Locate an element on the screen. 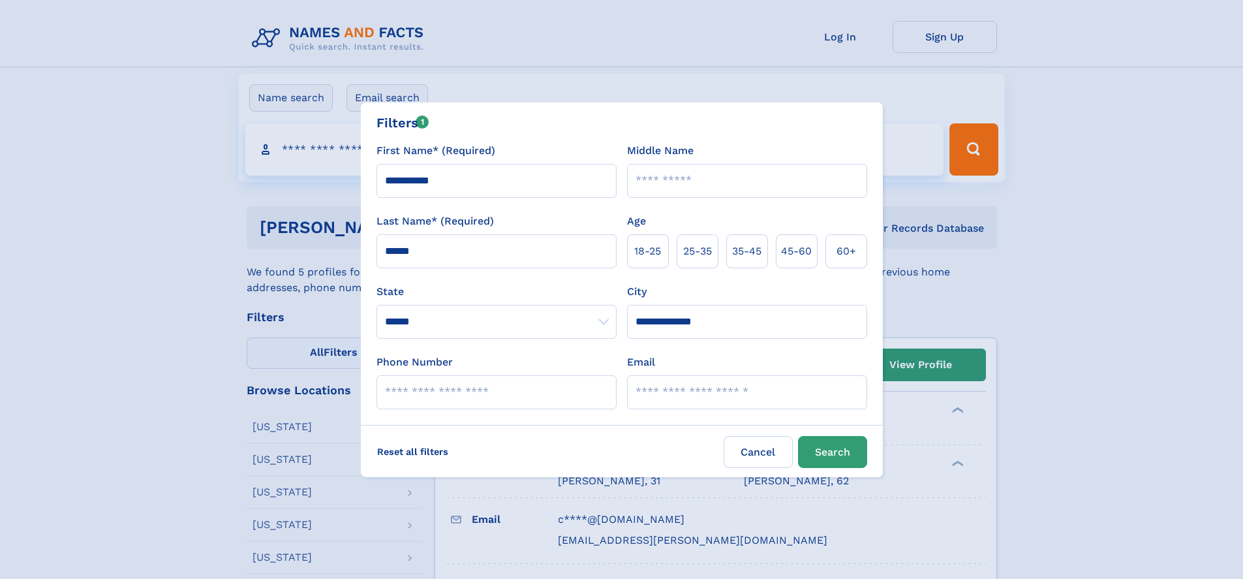  label: Email is located at coordinates (641, 362).